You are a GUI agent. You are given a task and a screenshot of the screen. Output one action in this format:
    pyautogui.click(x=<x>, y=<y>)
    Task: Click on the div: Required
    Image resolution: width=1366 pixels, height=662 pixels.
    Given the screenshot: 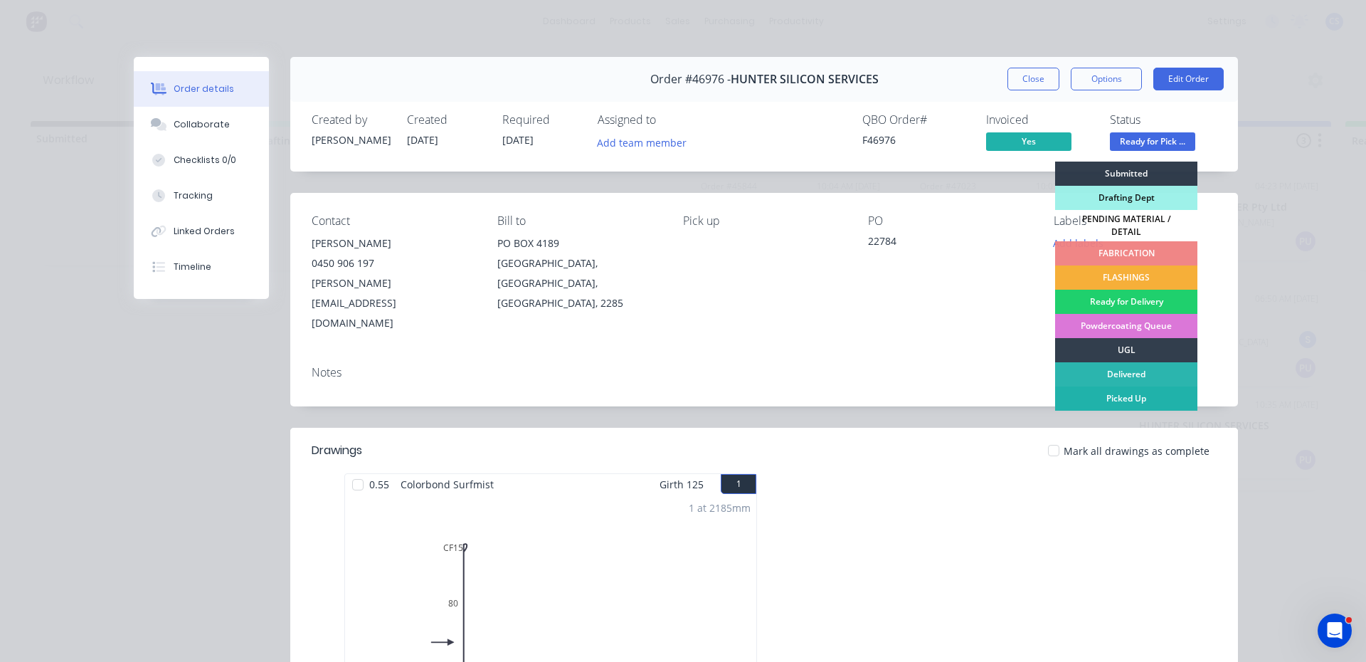 What is the action you would take?
    pyautogui.click(x=542, y=120)
    